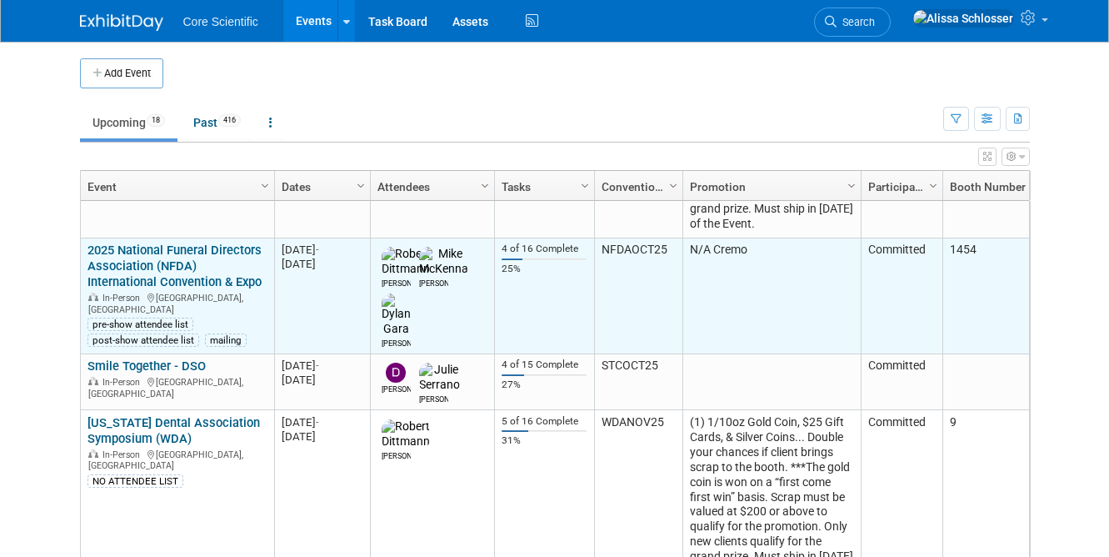 This screenshot has height=557, width=1109. Describe the element at coordinates (542, 187) in the screenshot. I see `a: Tasks` at that location.